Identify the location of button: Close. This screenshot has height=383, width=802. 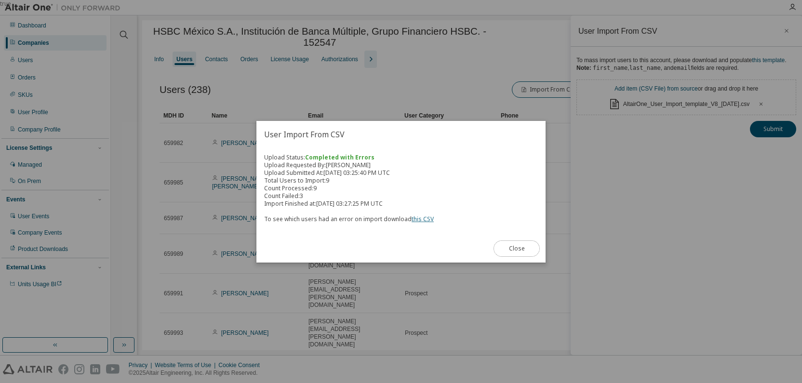
(517, 249).